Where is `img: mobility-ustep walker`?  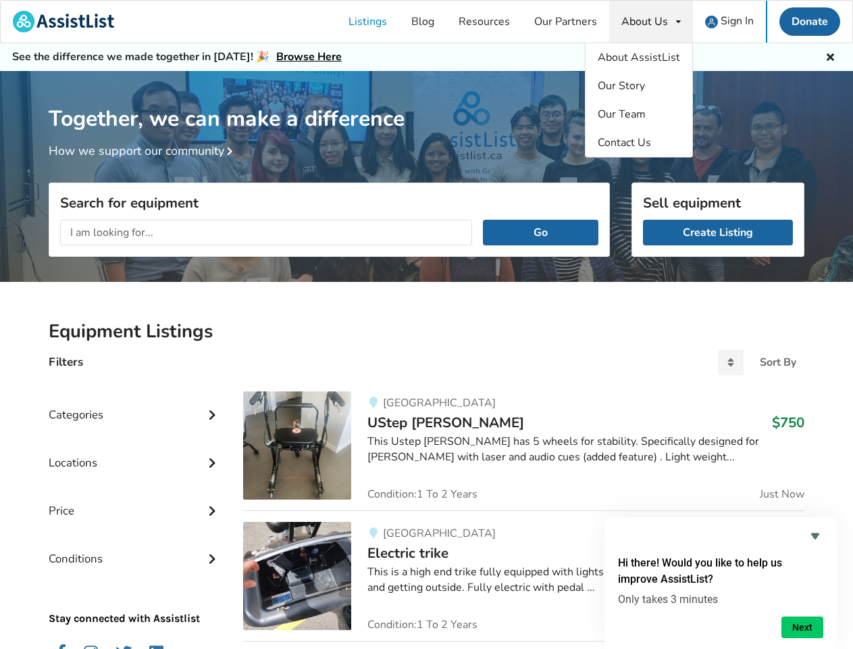
img: mobility-ustep walker is located at coordinates (297, 445).